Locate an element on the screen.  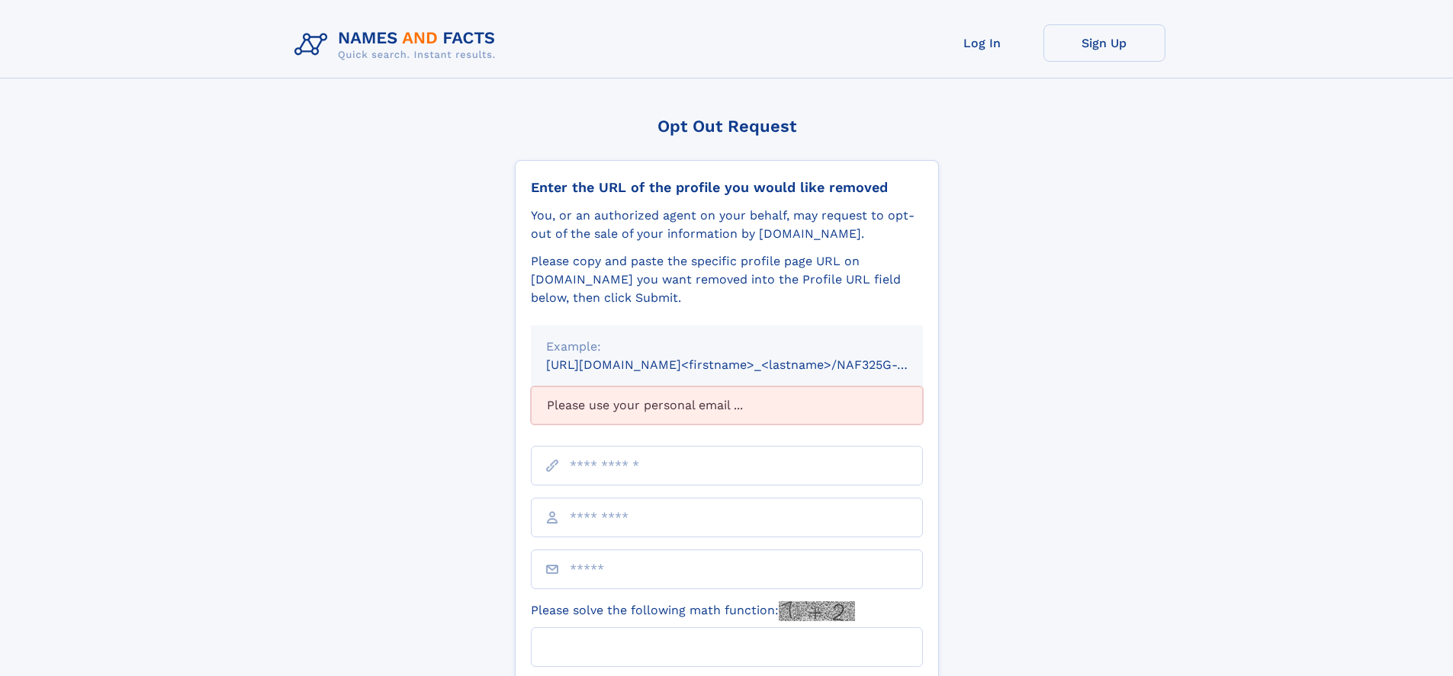
div: Example: is located at coordinates (727, 347).